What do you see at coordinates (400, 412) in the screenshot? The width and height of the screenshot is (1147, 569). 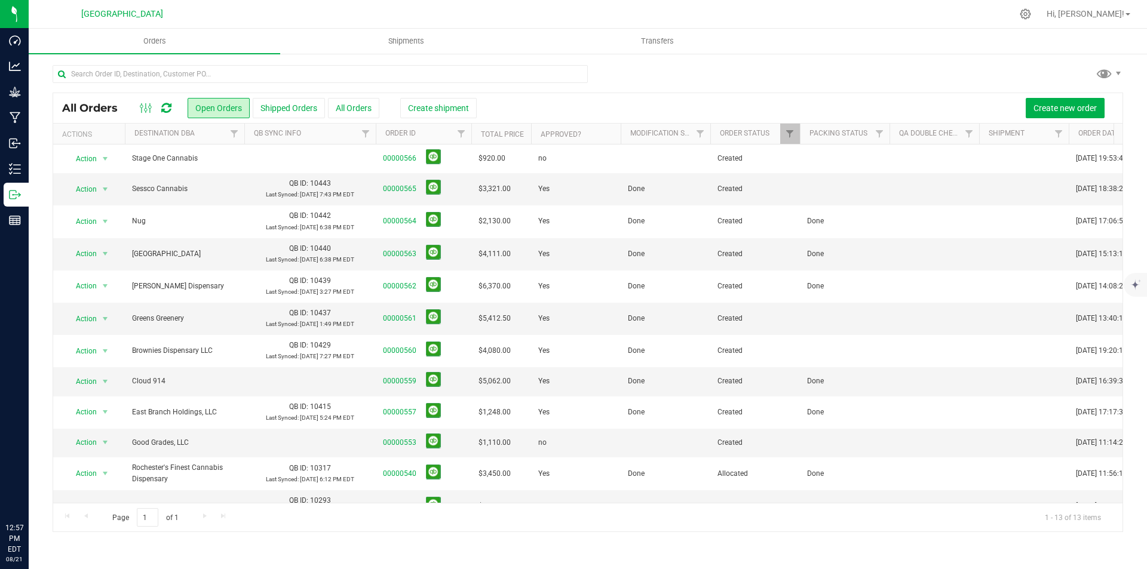 I see `a: 00000557` at bounding box center [400, 412].